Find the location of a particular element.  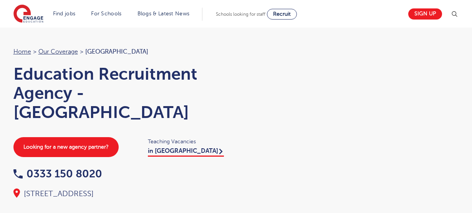

a: Recruit is located at coordinates (282, 14).